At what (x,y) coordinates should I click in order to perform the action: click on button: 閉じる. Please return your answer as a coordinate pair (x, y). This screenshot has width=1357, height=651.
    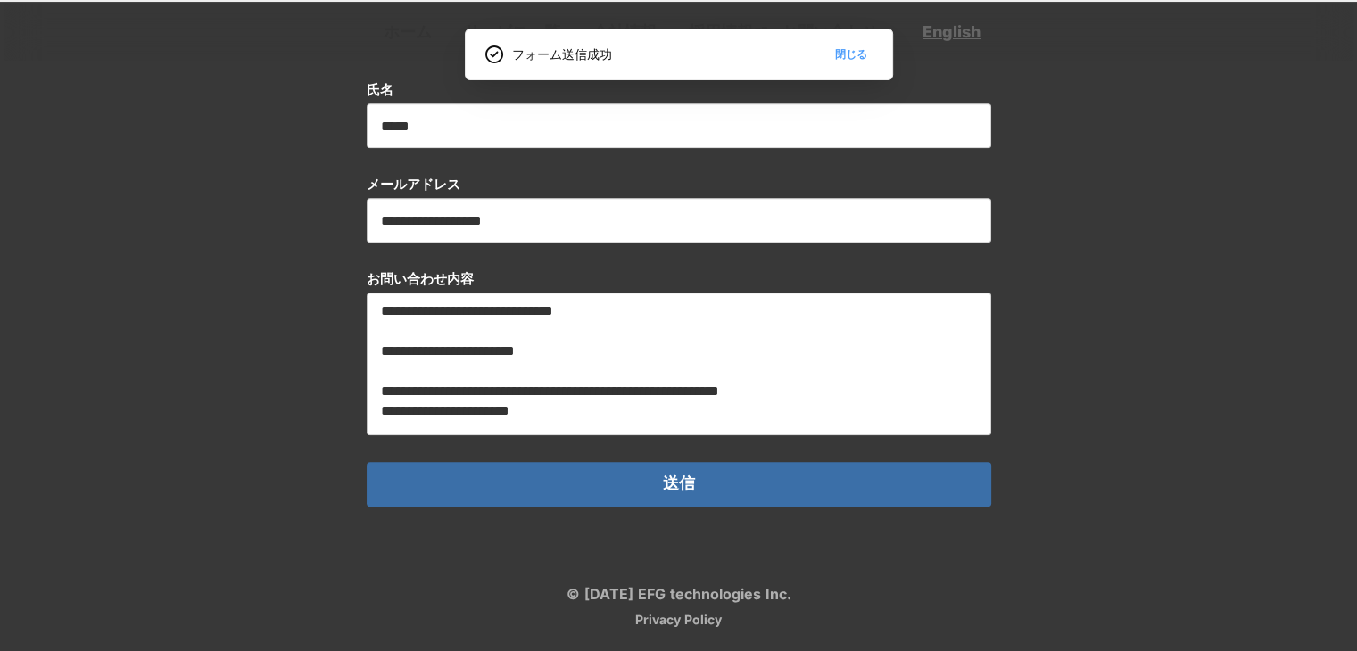
    Looking at the image, I should click on (851, 54).